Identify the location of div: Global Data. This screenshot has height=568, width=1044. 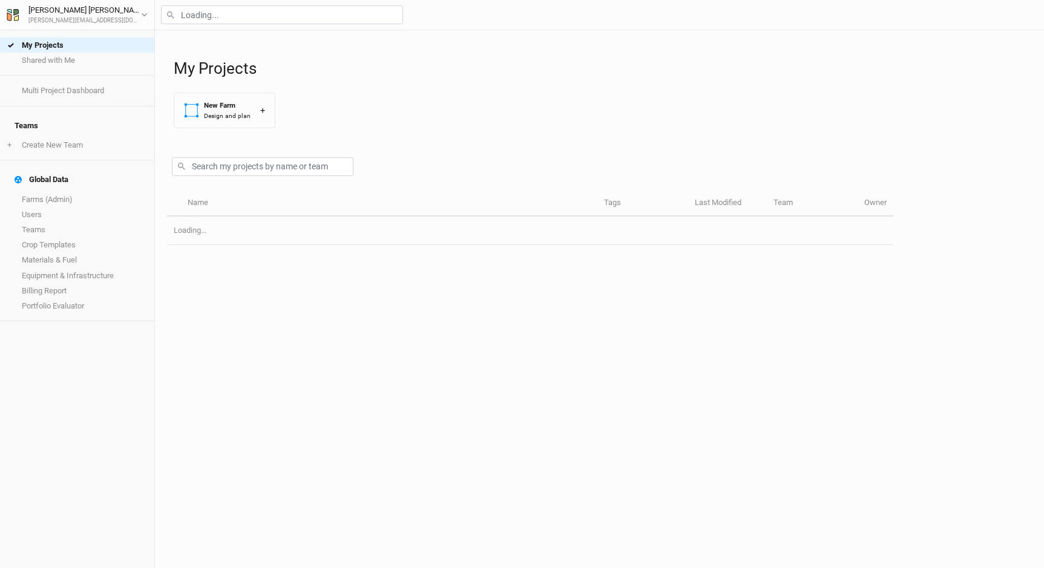
(41, 180).